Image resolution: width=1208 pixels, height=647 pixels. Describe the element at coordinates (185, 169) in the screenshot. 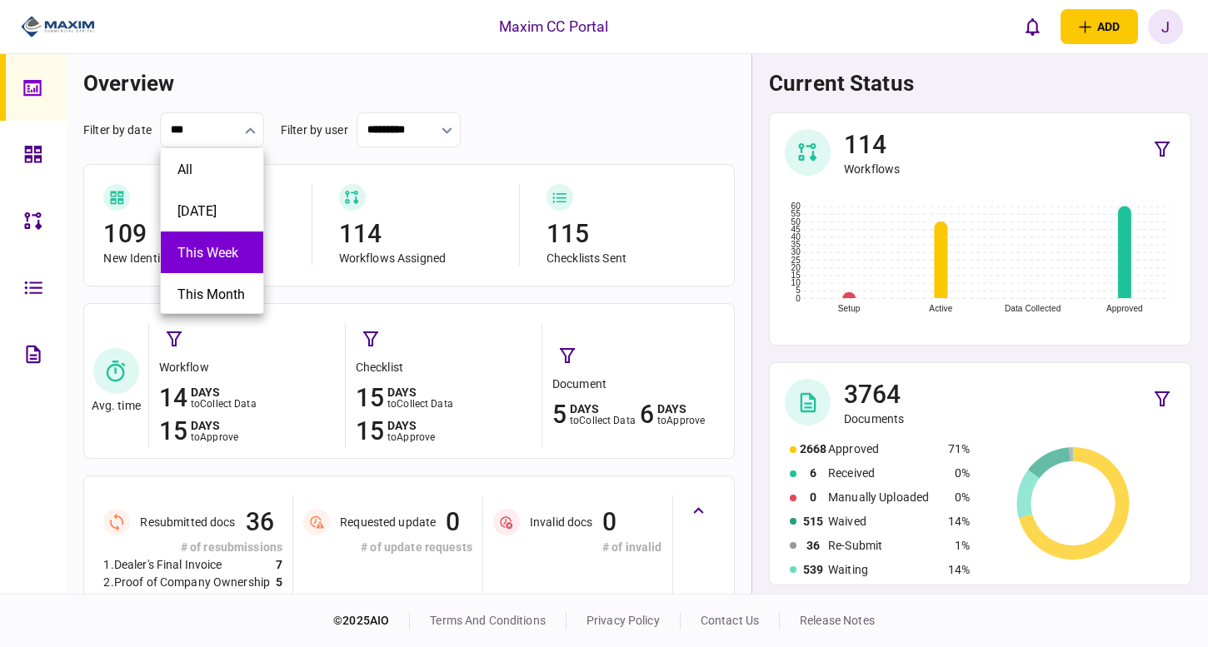

I see `span: all` at that location.